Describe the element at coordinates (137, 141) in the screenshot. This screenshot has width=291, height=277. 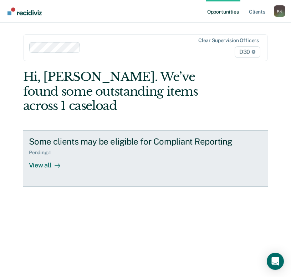
I see `div: Some clients may be eligible for Compliant Reporting` at that location.